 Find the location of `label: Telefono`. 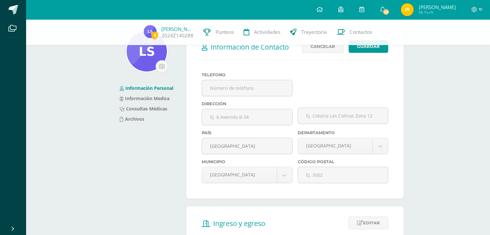

label: Telefono is located at coordinates (247, 75).